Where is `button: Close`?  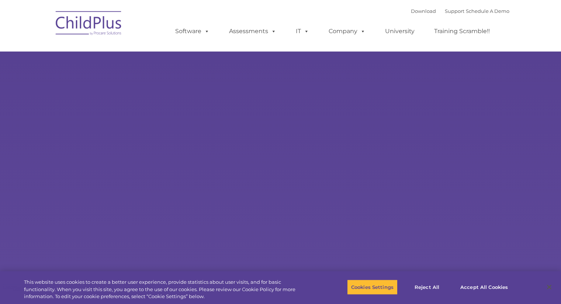
button: Close is located at coordinates (549, 288).